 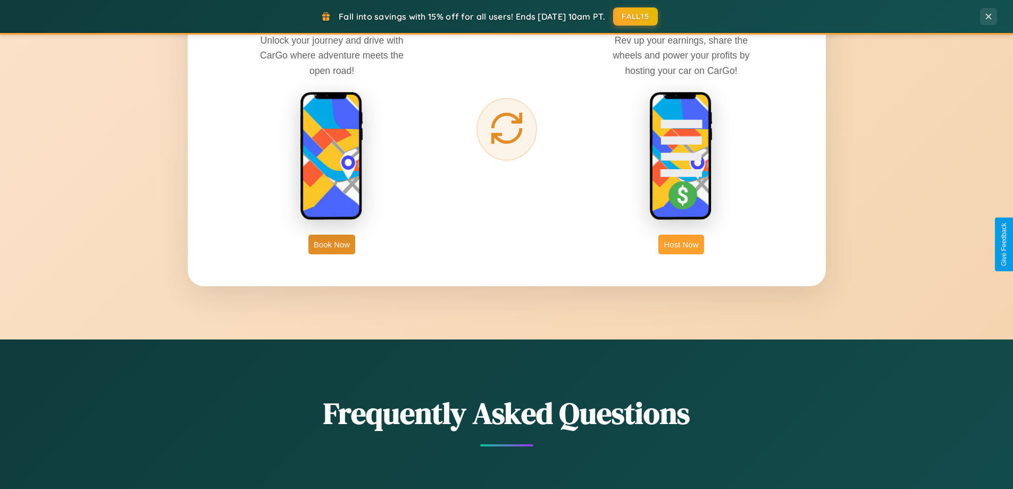 What do you see at coordinates (681, 156) in the screenshot?
I see `img: host phone` at bounding box center [681, 156].